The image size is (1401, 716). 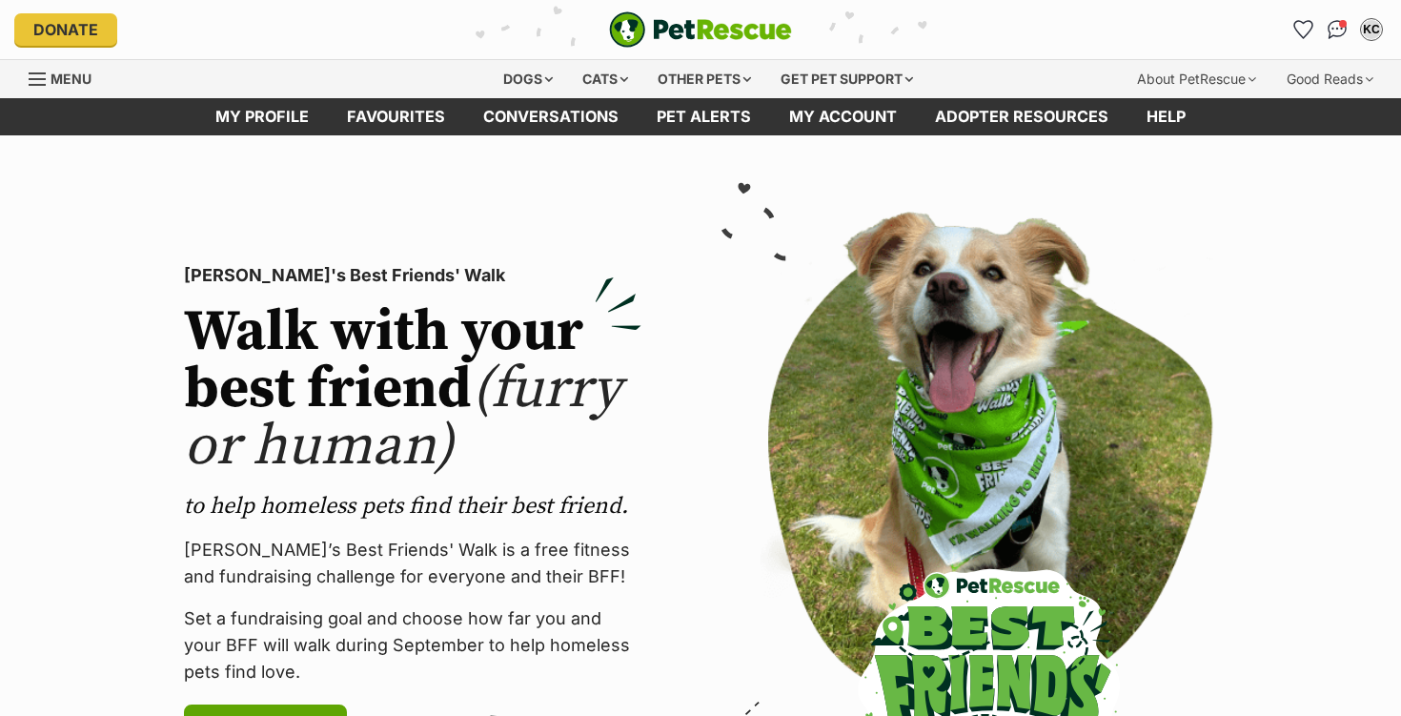 I want to click on a: Adopter resources, so click(x=1022, y=116).